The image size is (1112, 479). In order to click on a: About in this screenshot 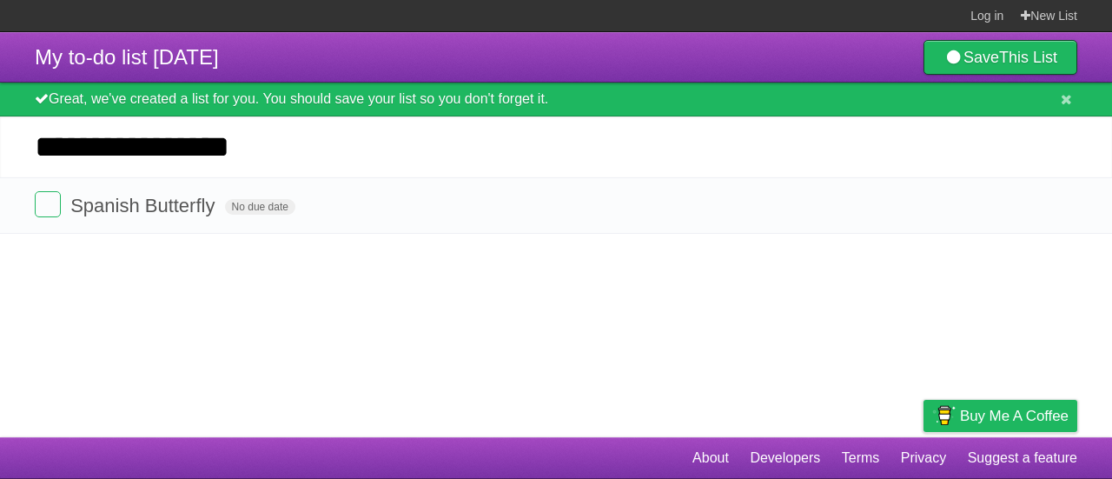, I will do `click(711, 458)`.